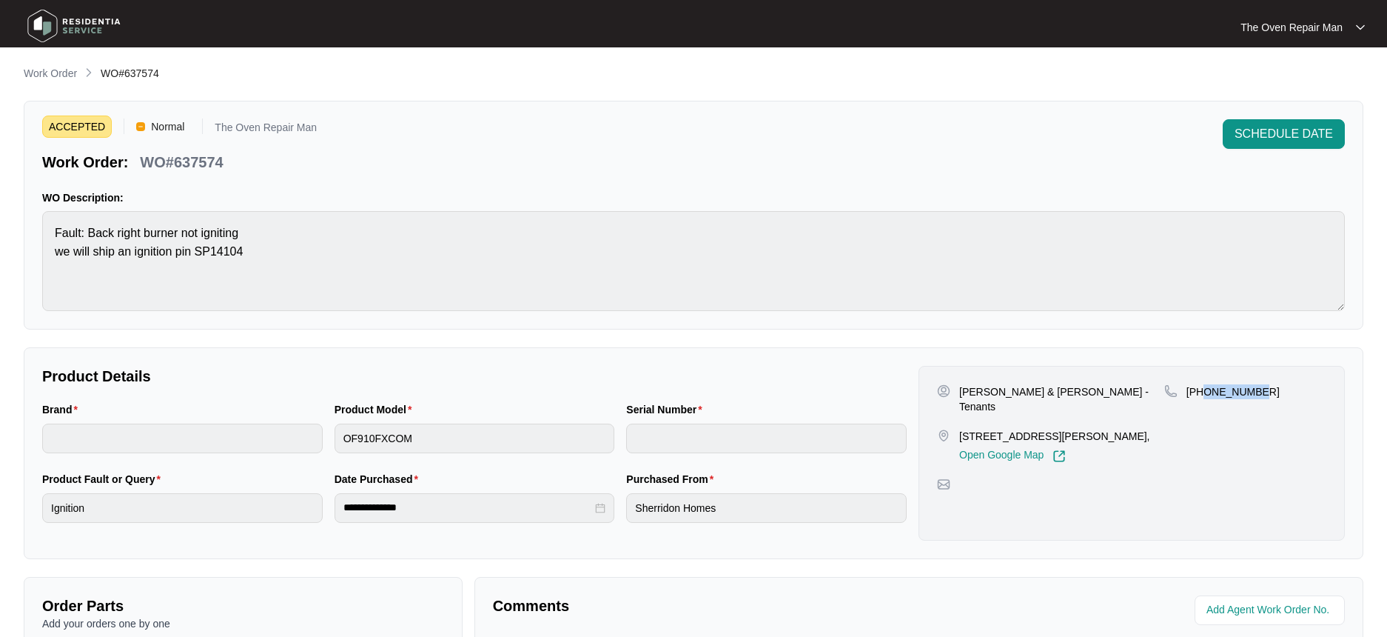 The width and height of the screenshot is (1387, 637). What do you see at coordinates (673, 479) in the screenshot?
I see `label: Purchased From` at bounding box center [673, 479].